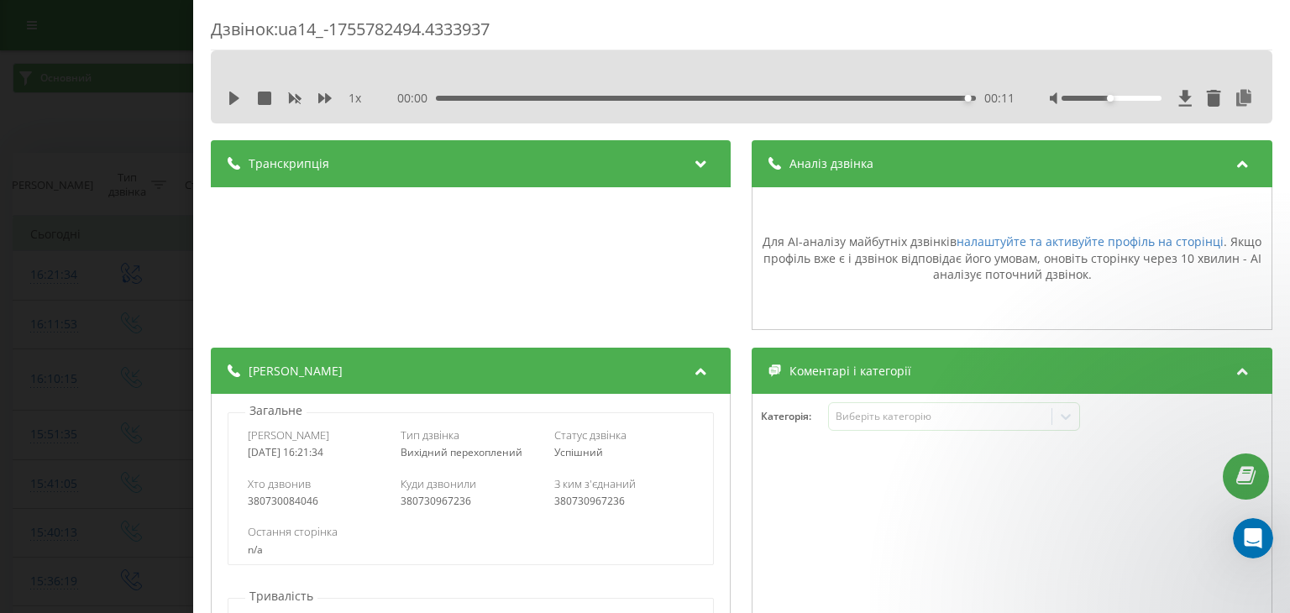 This screenshot has height=613, width=1290. Describe the element at coordinates (1012, 258) in the screenshot. I see `div: Для AI-аналізу майбутніх дзвінків . Якщо профіль вже є і дзвінок відповідає його умовам, оновіть ...` at that location.